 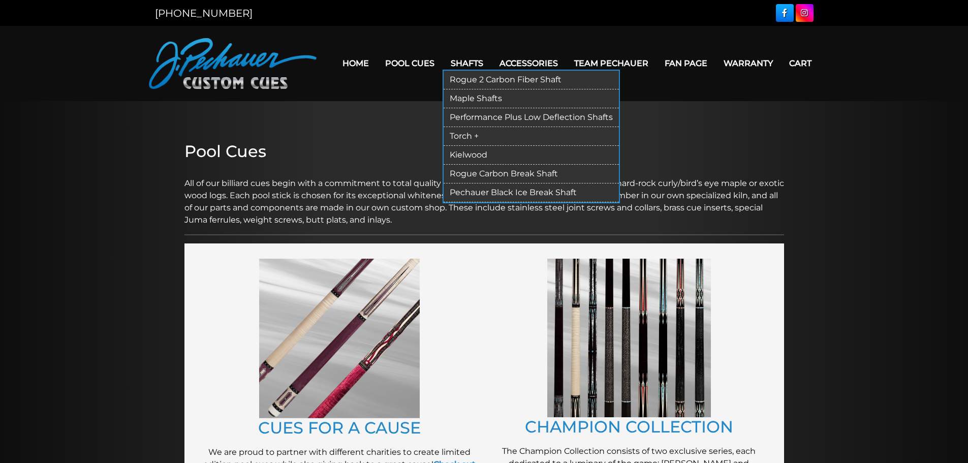 What do you see at coordinates (531, 193) in the screenshot?
I see `a: Pechauer Black Ice Break Shaft` at bounding box center [531, 193].